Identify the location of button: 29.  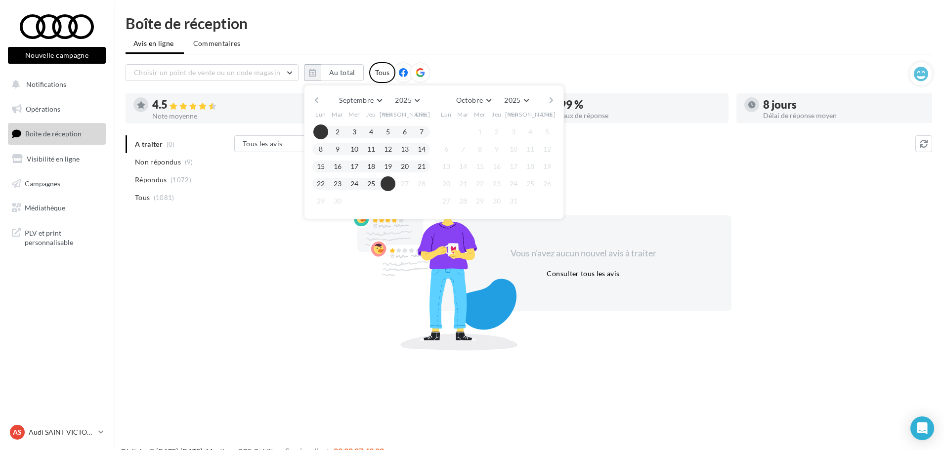
(480, 201).